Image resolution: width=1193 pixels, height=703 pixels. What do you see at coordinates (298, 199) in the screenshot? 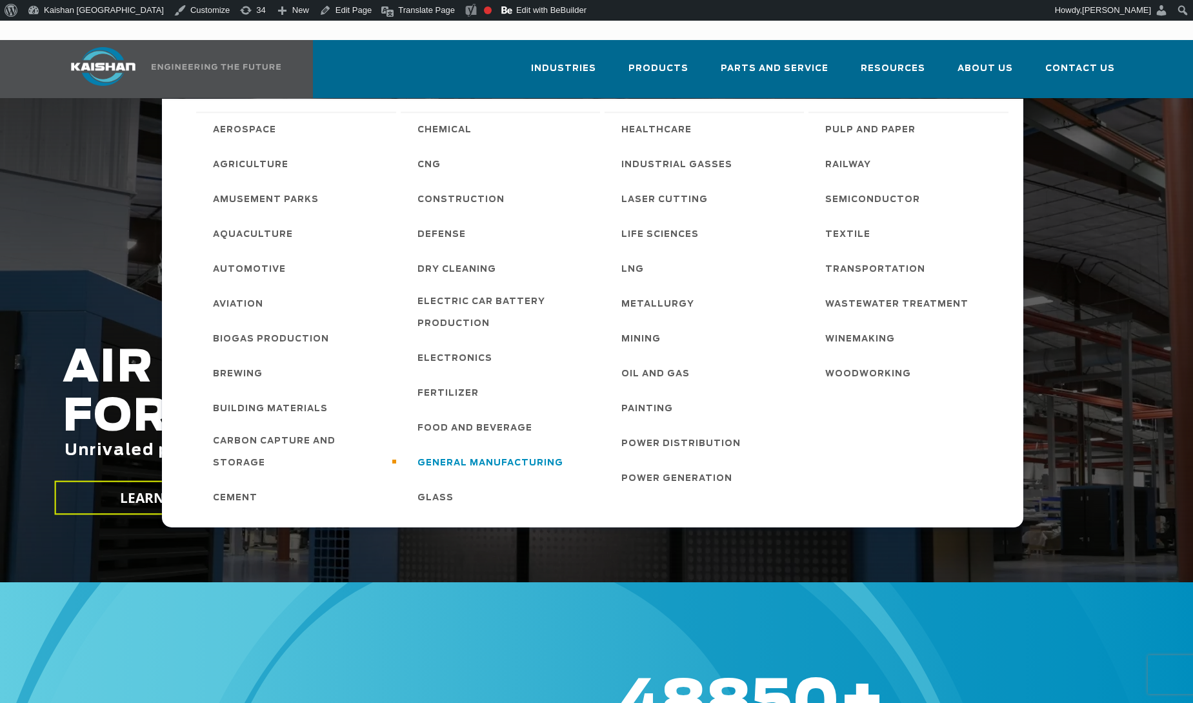
I see `a: Amusement Parks` at bounding box center [298, 199].